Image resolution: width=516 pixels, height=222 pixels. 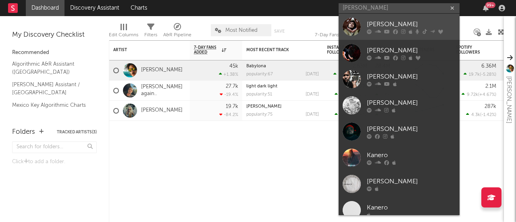 I want to click on div: popularity: 75, so click(x=259, y=115).